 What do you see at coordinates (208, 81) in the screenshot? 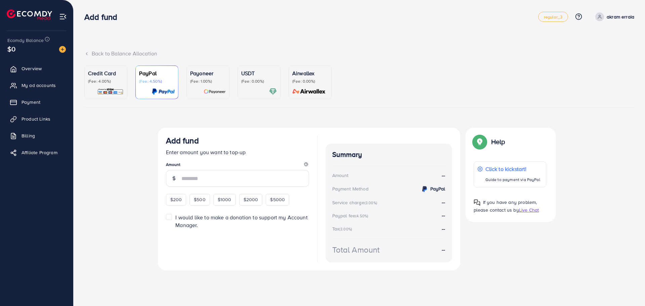
I see `p: (Fee: 1.00%)` at bounding box center [208, 81].